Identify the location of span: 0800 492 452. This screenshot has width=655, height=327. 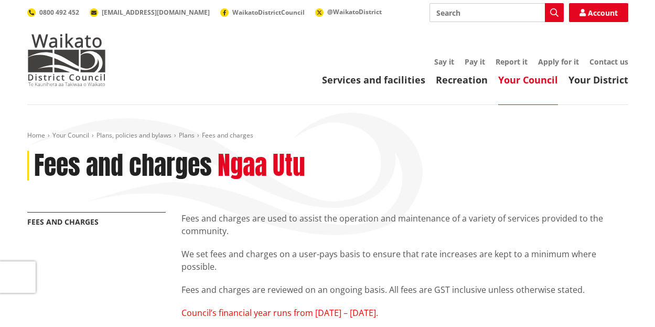
(59, 12).